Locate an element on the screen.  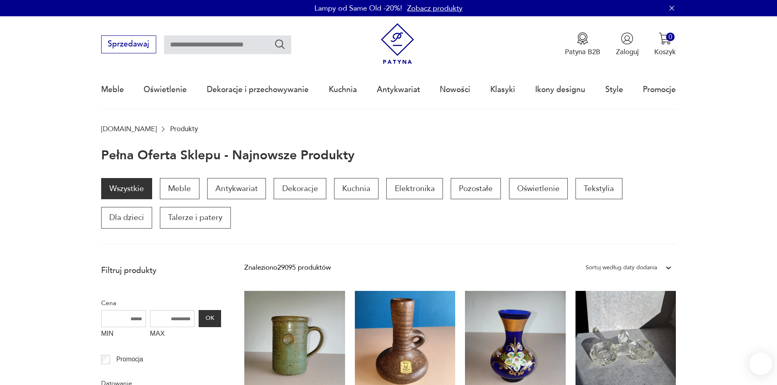
a: Wszystkie is located at coordinates (126, 189).